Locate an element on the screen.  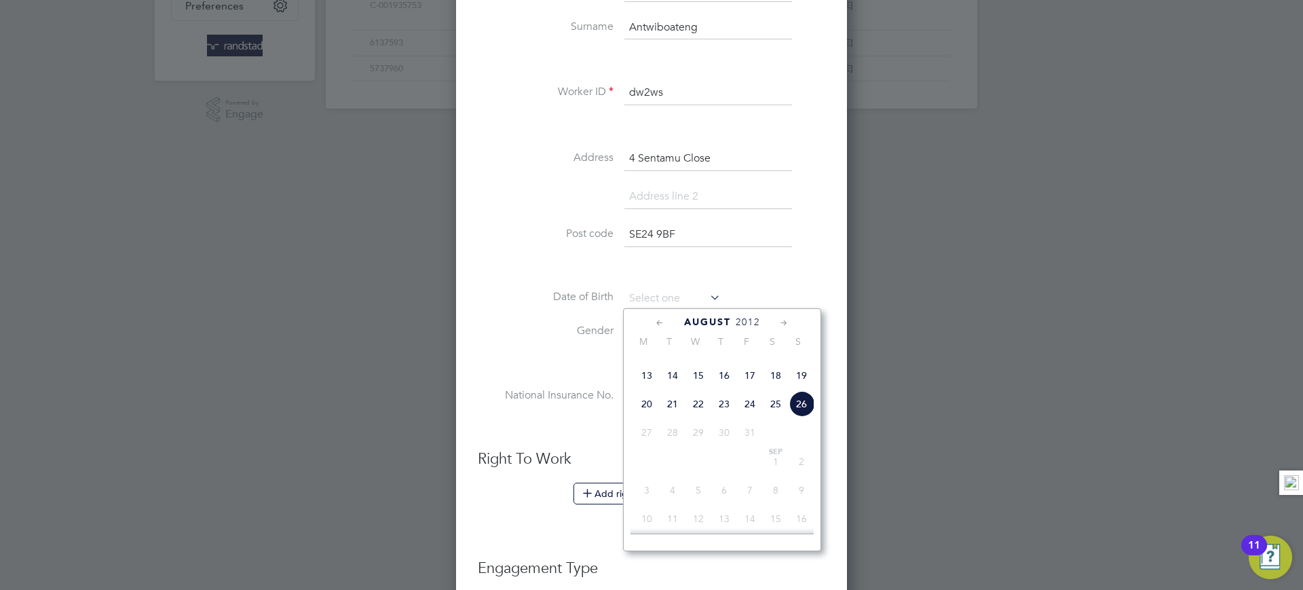
label: Surname is located at coordinates (546, 26).